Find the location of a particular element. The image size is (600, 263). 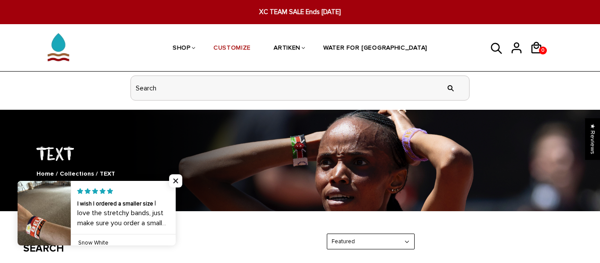

div: Click to open Judge.me floating reviews tab is located at coordinates (593, 139).